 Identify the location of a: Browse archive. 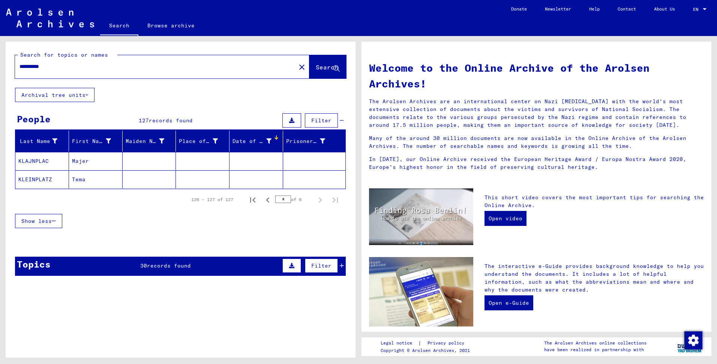
(171, 25).